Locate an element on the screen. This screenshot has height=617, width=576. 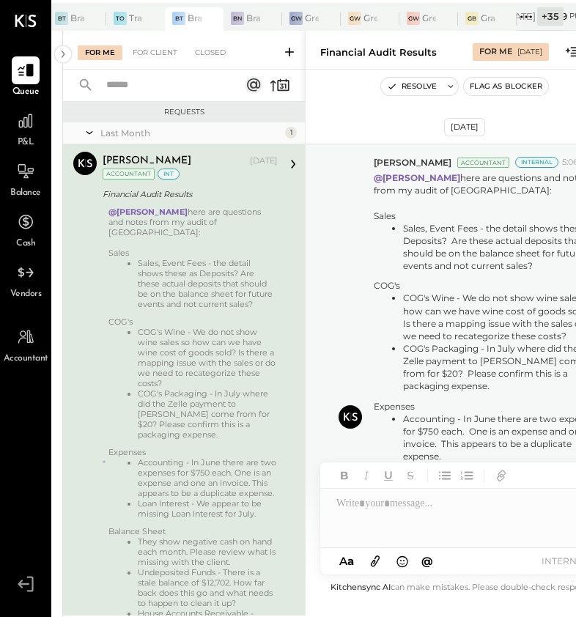
div: Internal is located at coordinates (536, 162).